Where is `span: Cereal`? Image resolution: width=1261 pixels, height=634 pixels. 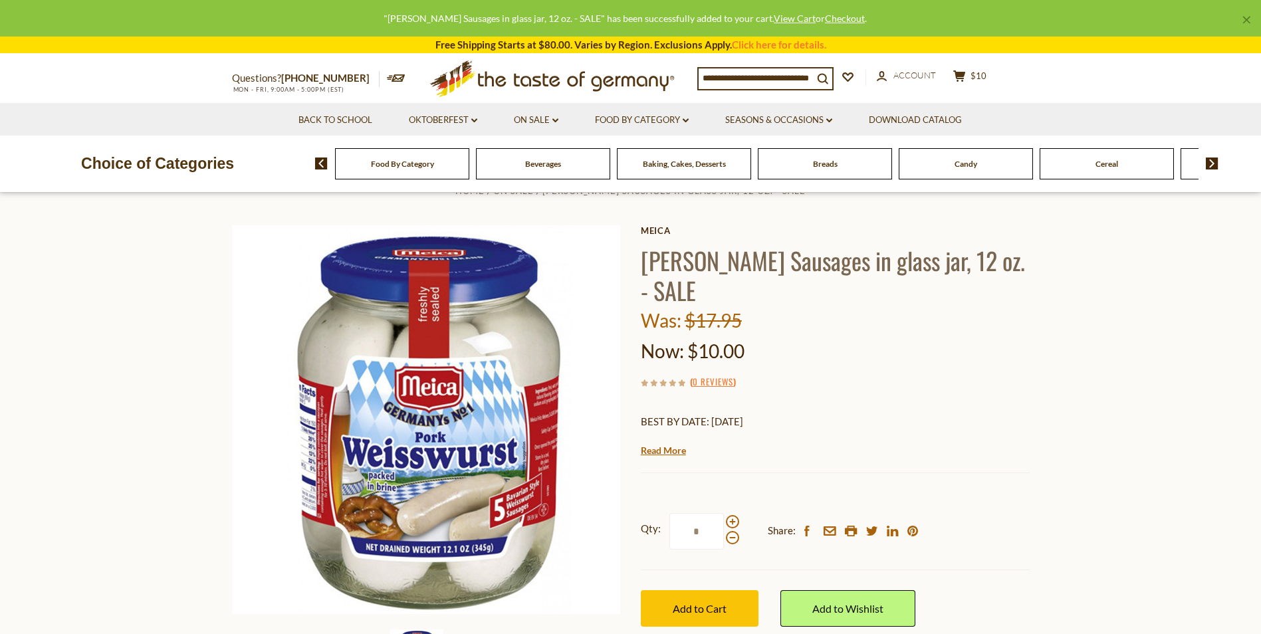
span: Cereal is located at coordinates (1107, 164).